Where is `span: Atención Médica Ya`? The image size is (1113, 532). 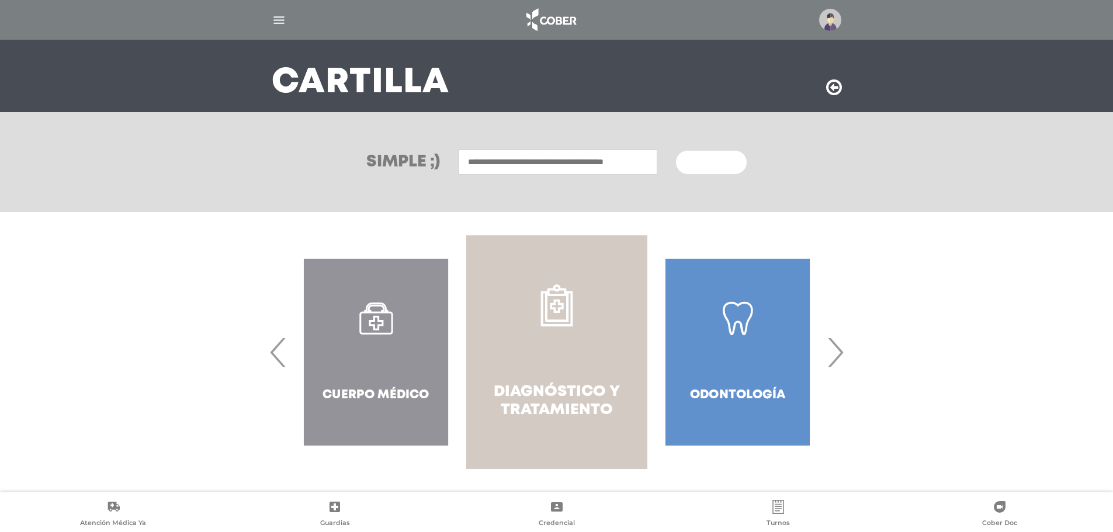
span: Atención Médica Ya is located at coordinates (113, 524).